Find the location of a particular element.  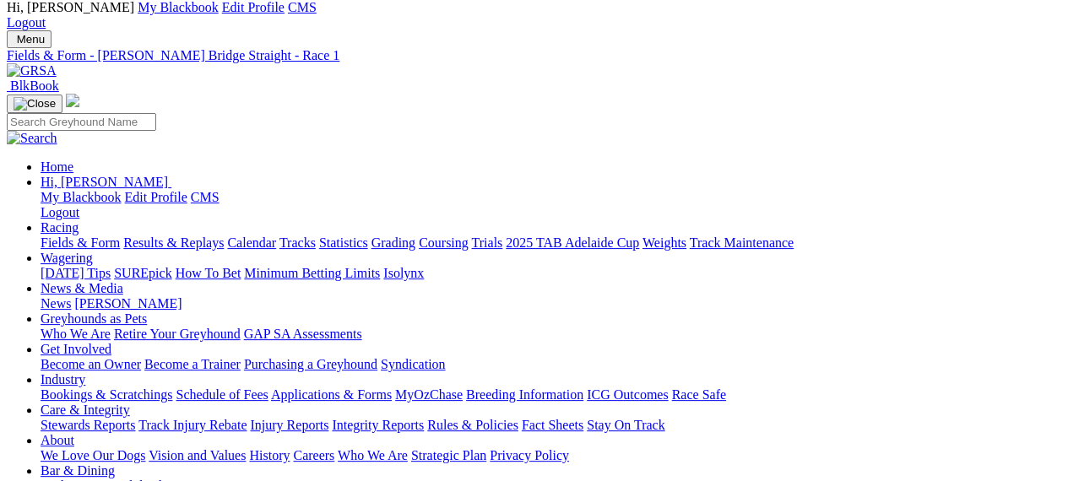

div: Greyhounds as Pets is located at coordinates (550, 334).